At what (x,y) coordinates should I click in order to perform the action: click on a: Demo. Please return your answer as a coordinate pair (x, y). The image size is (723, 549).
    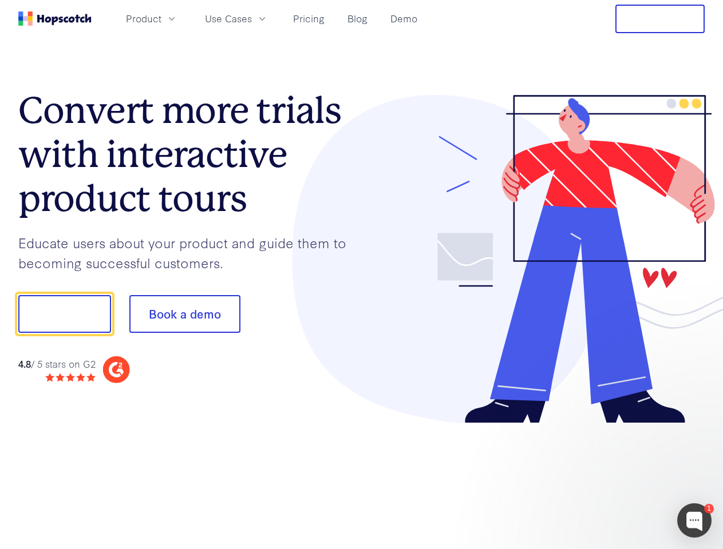
    Looking at the image, I should click on (403, 18).